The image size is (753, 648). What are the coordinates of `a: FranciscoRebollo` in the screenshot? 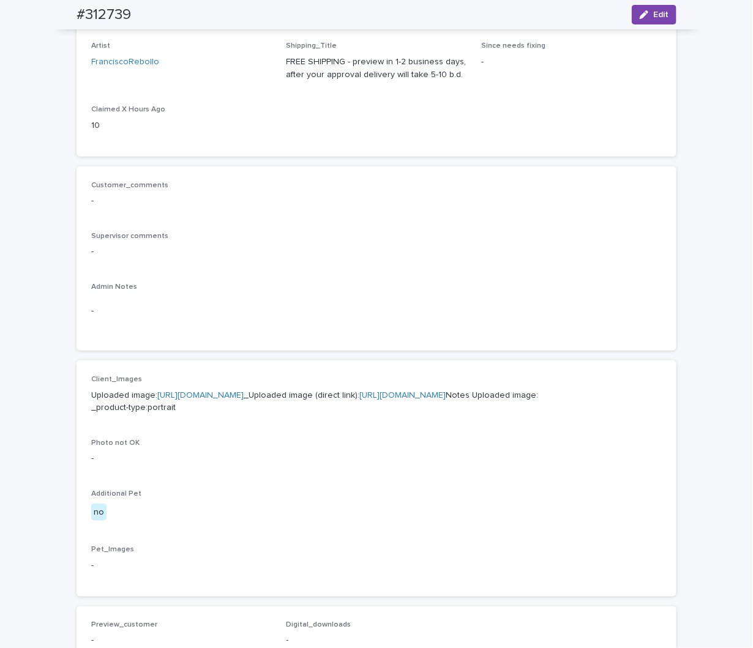 It's located at (125, 62).